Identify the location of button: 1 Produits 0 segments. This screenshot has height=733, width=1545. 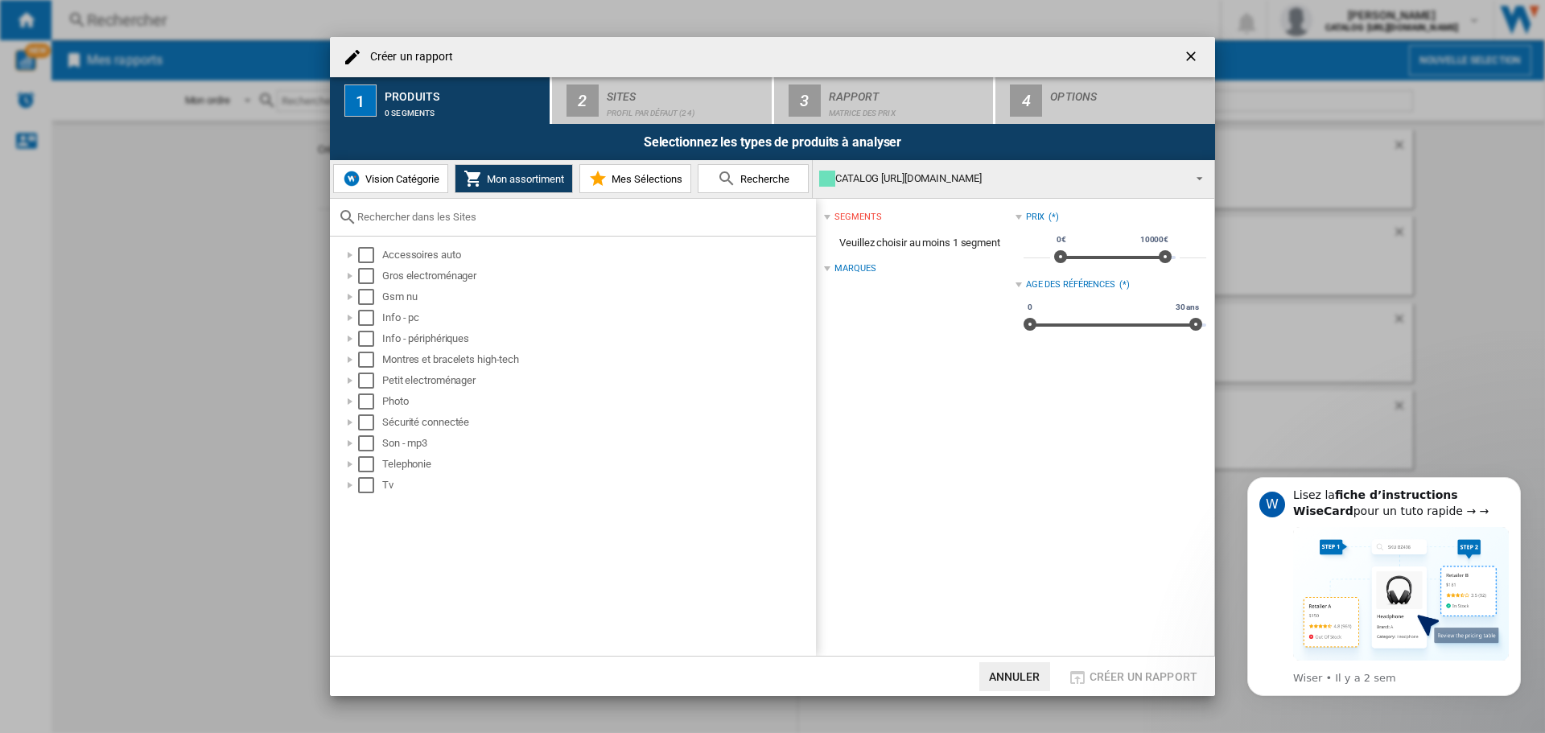
(440, 101).